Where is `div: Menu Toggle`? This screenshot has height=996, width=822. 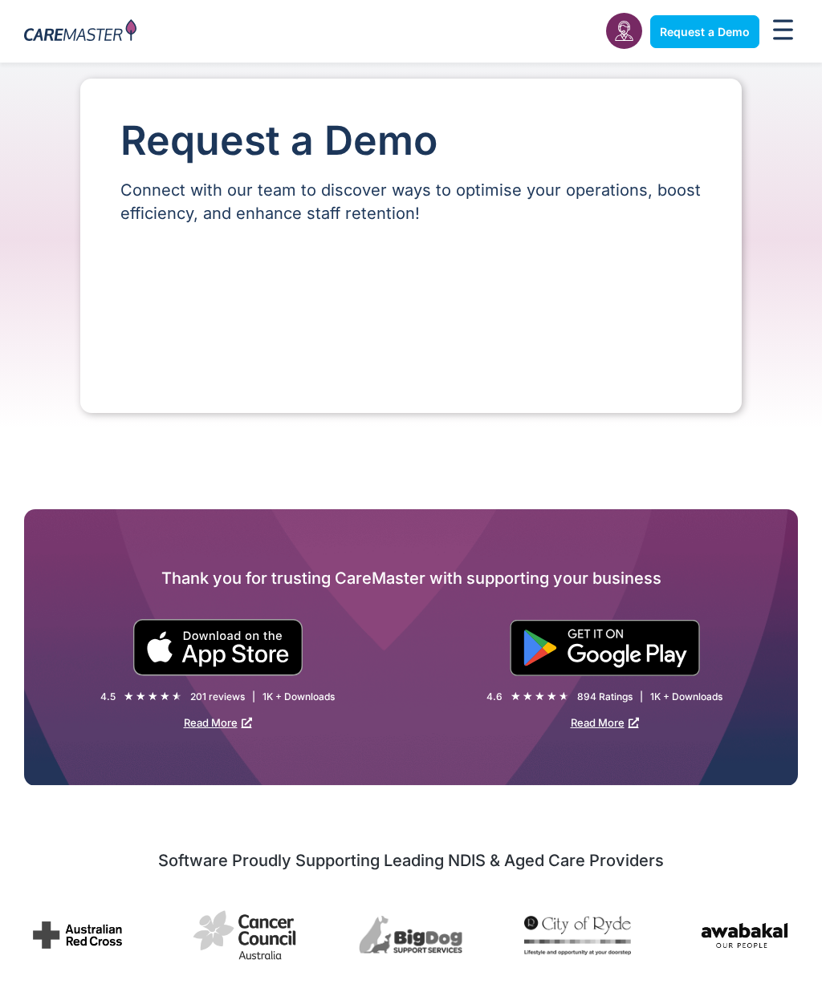 div: Menu Toggle is located at coordinates (782, 31).